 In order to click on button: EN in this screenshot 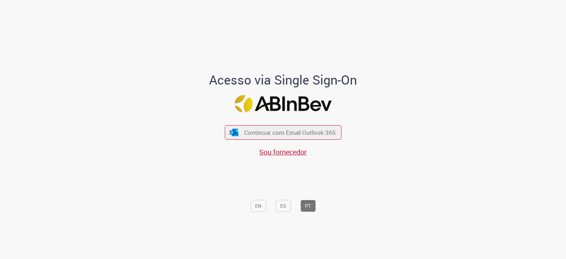, I will do `click(258, 206)`.